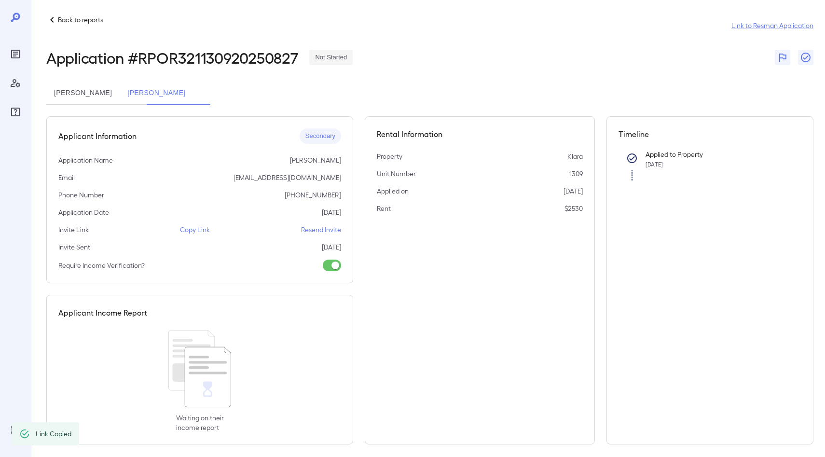 This screenshot has width=825, height=457. I want to click on button: Close Report, so click(805, 57).